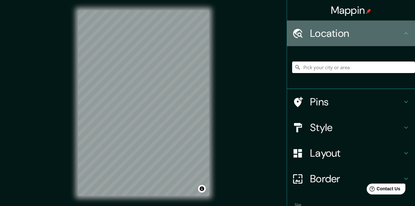 Image resolution: width=415 pixels, height=206 pixels. I want to click on h4: Layout, so click(356, 153).